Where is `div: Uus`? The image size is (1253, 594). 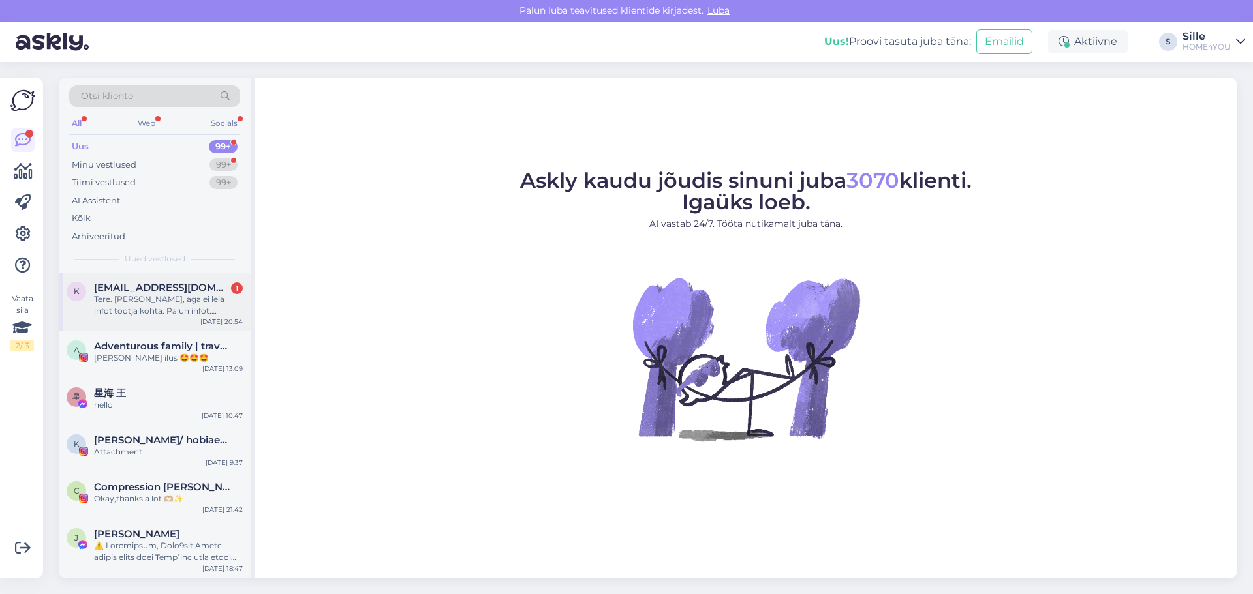 div: Uus is located at coordinates (80, 147).